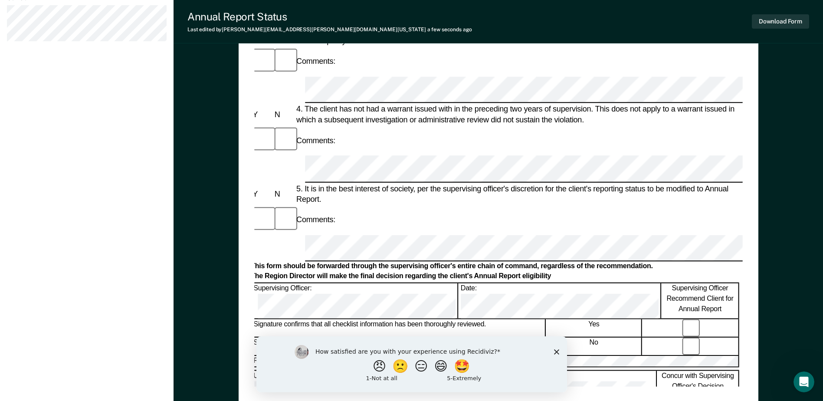 This screenshot has height=401, width=823. Describe the element at coordinates (206, 30) in the screenshot. I see `button: 5` at that location.